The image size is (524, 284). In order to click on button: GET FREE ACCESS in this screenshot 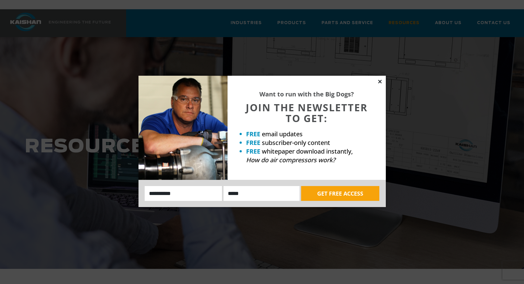, I will do `click(340, 194)`.